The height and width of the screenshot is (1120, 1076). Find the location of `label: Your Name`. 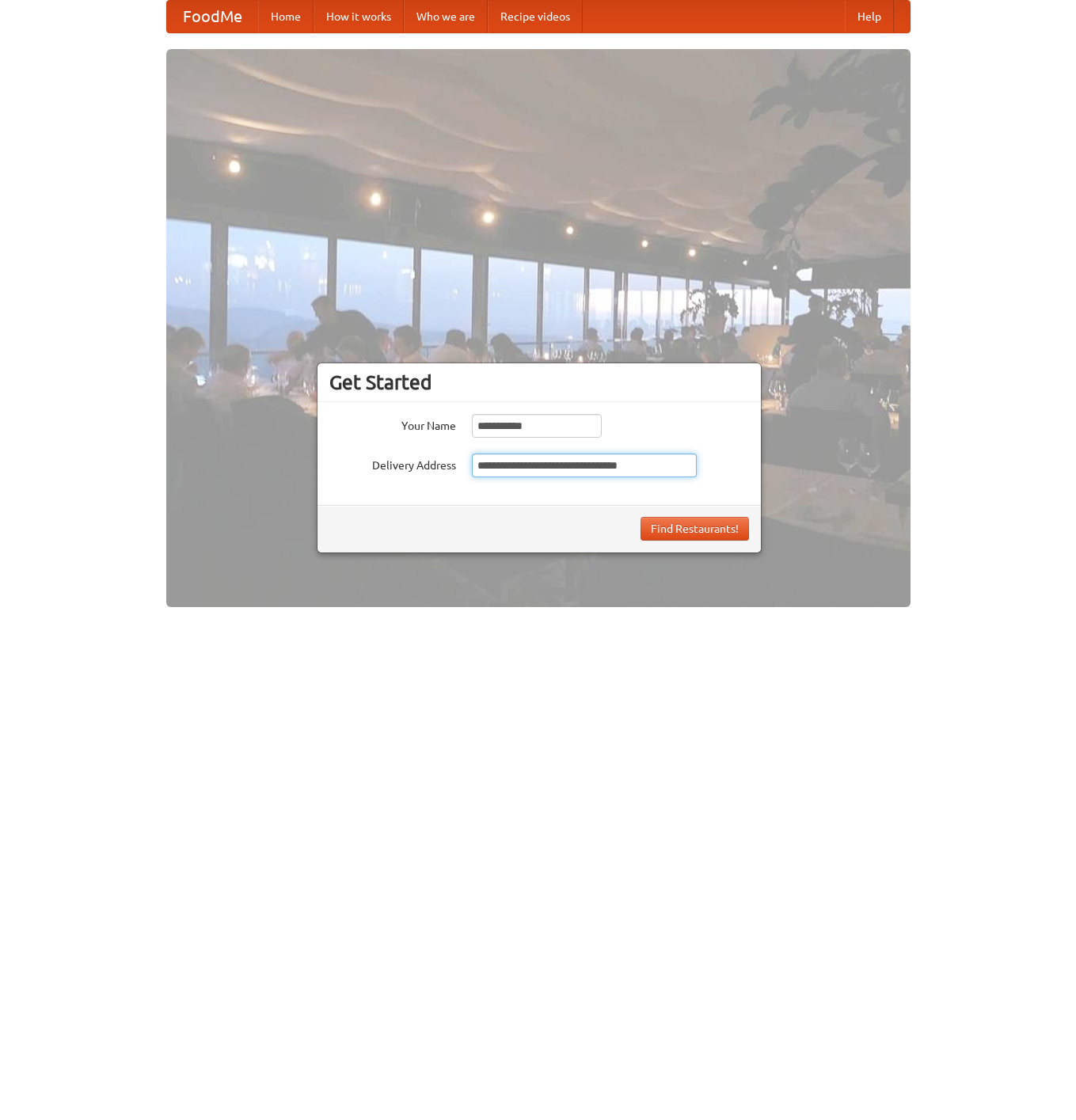

label: Your Name is located at coordinates (393, 423).